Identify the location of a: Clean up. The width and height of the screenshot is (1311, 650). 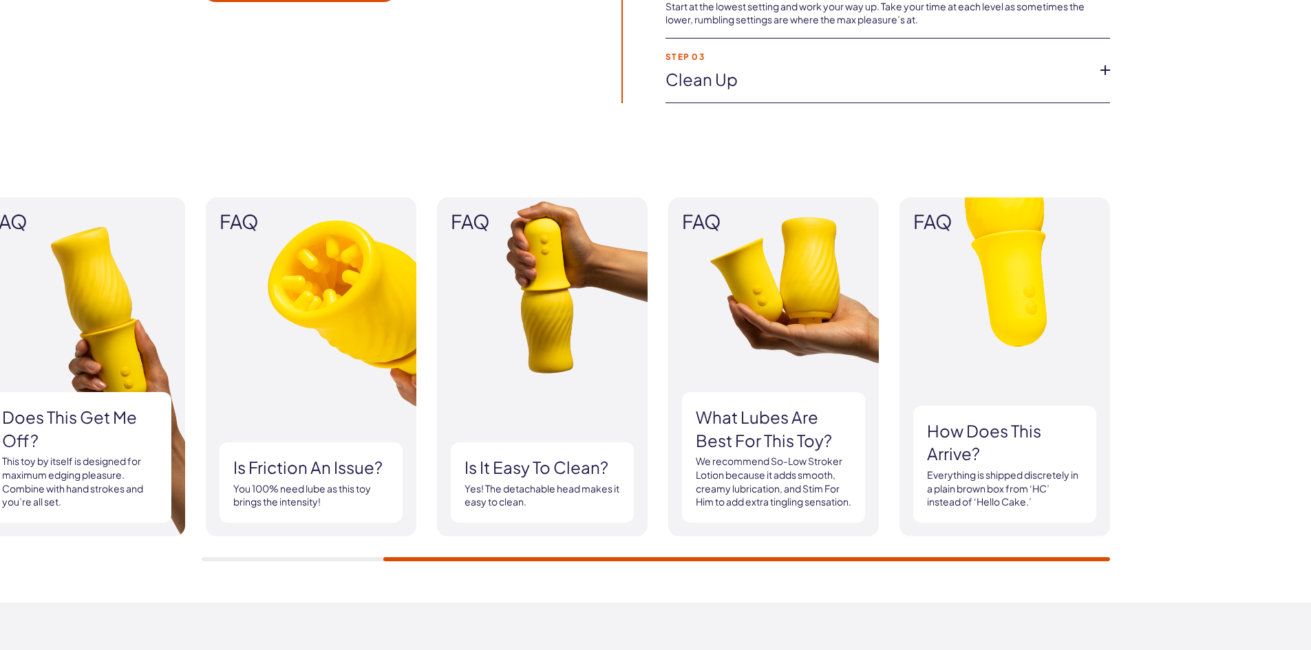
(877, 80).